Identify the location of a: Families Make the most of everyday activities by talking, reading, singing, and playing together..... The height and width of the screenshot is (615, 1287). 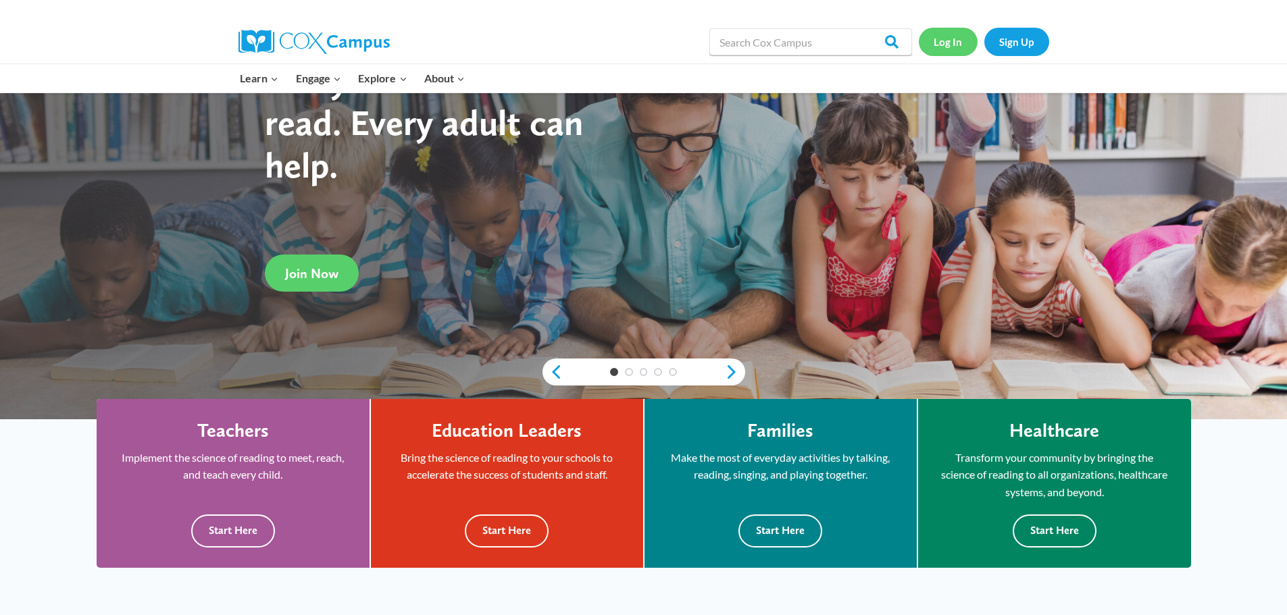
(780, 484).